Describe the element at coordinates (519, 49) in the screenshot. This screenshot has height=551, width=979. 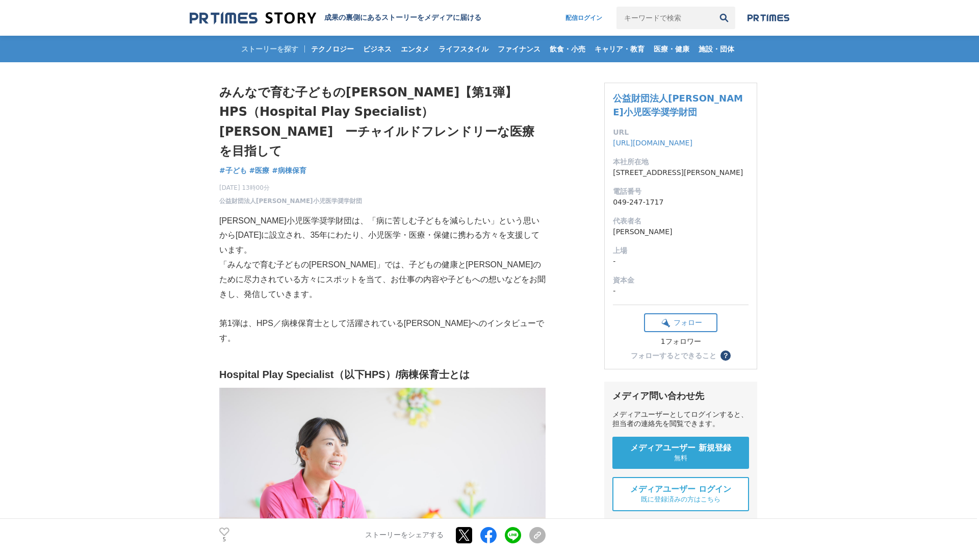
I see `a: ファイナンス` at that location.